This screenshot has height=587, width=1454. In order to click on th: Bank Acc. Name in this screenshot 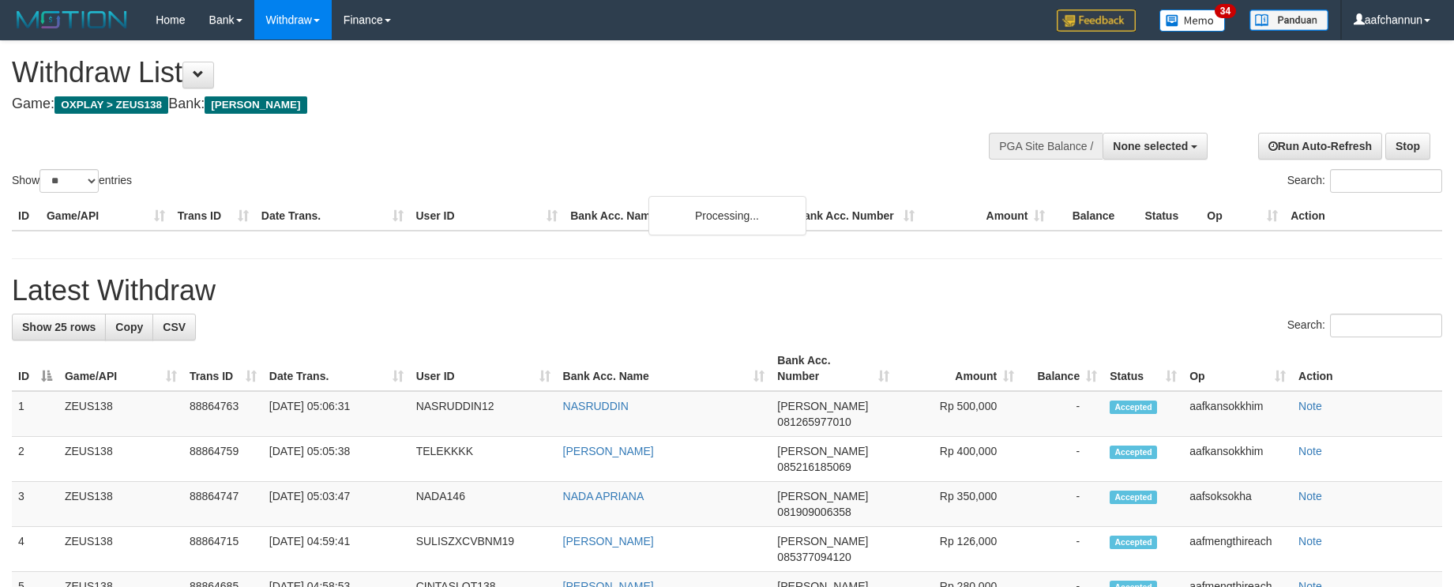, I will do `click(677, 216)`.